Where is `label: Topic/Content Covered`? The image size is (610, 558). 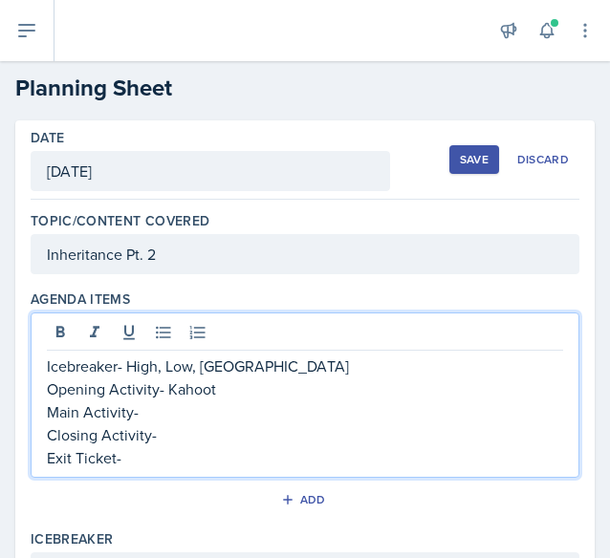 label: Topic/Content Covered is located at coordinates (120, 221).